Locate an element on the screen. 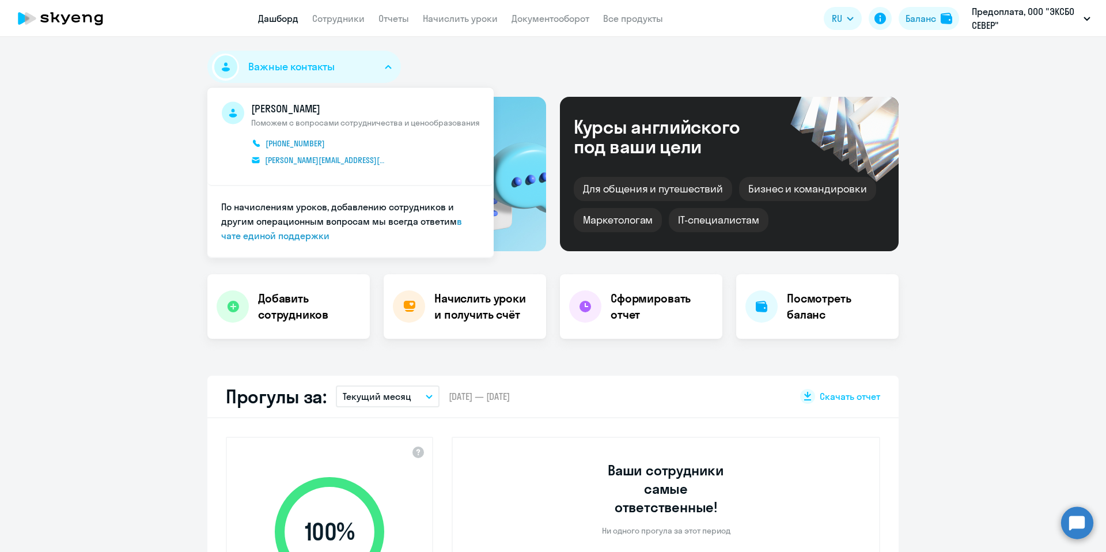 The height and width of the screenshot is (552, 1106). button: Текущий месяц is located at coordinates (388, 396).